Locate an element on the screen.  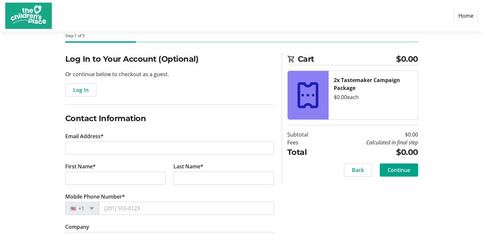
h2: Contact Information is located at coordinates (170, 118).